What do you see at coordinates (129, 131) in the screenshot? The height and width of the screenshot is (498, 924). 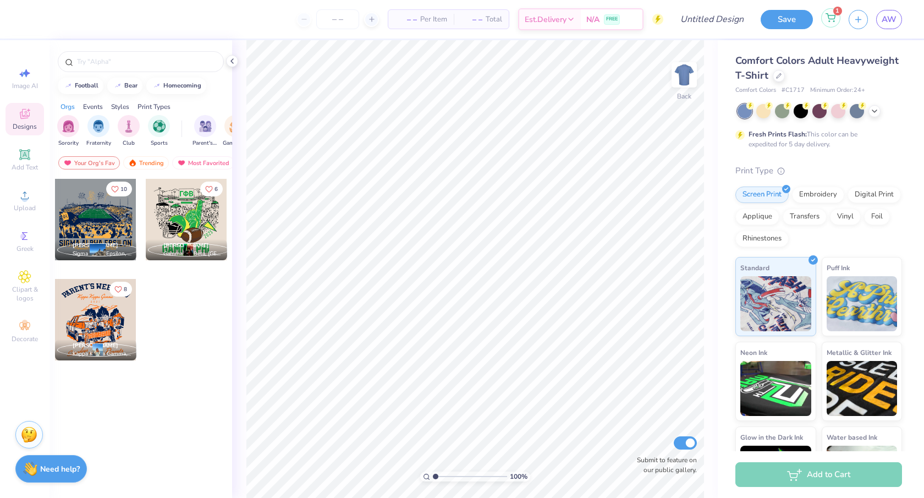 I see `div: filter for Club` at bounding box center [129, 131].